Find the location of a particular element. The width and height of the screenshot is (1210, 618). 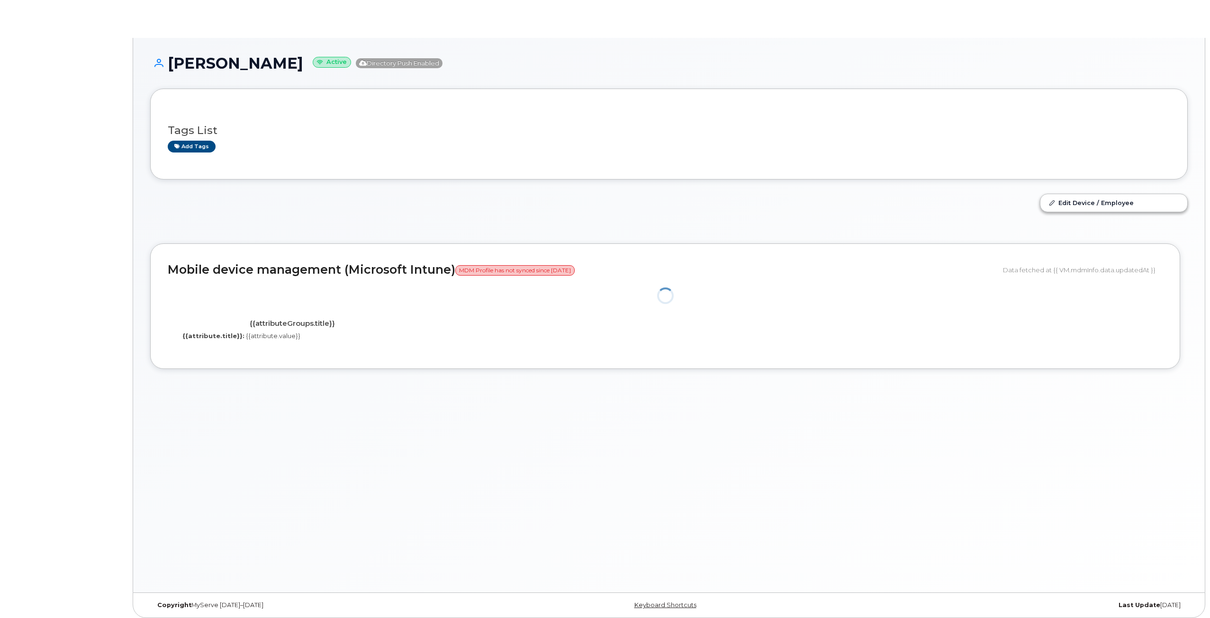

h3: Tags List is located at coordinates (669, 130).